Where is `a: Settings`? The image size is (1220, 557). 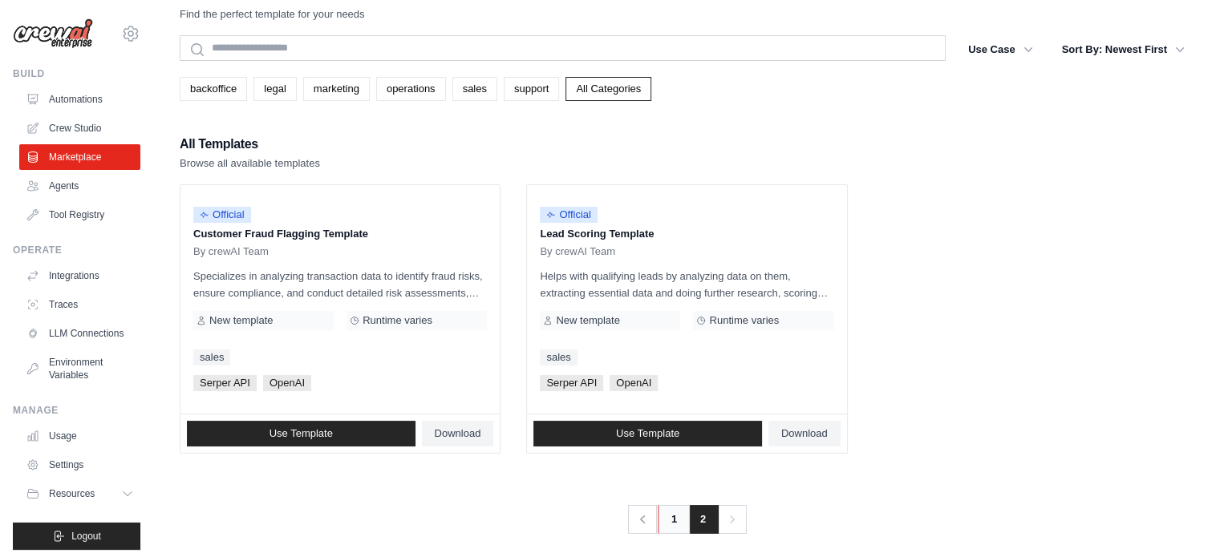
a: Settings is located at coordinates (79, 465).